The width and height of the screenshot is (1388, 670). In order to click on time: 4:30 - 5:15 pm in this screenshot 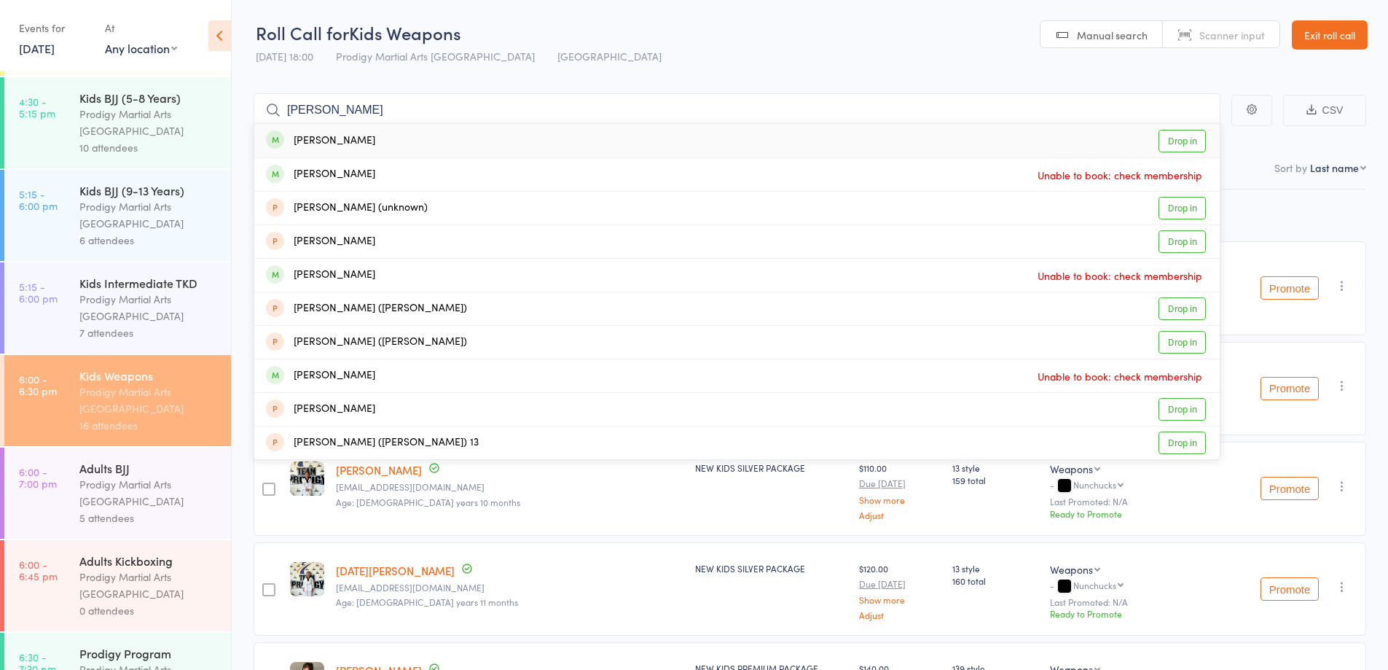, I will do `click(37, 107)`.